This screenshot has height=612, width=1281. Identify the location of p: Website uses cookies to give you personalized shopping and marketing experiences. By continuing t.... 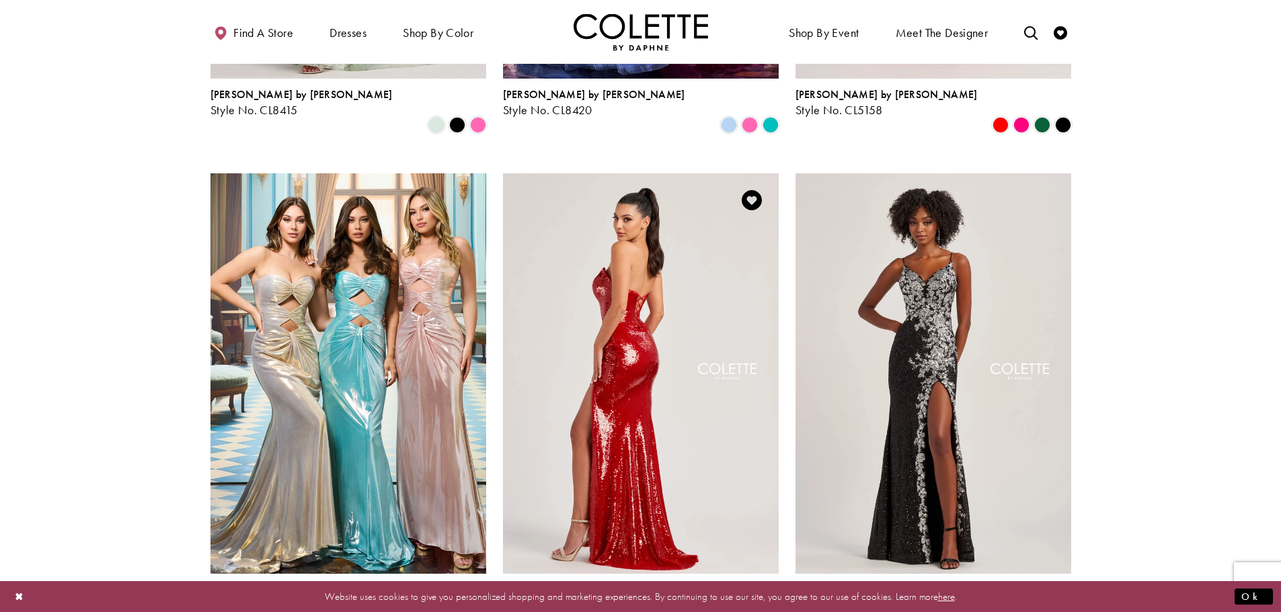
(640, 596).